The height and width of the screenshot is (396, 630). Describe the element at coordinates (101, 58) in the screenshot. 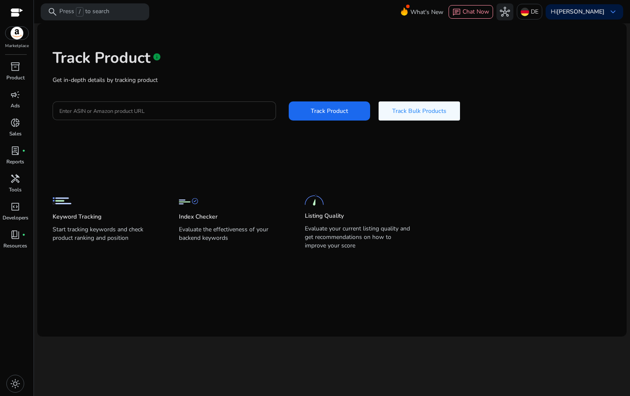

I see `h1: Track Product` at that location.